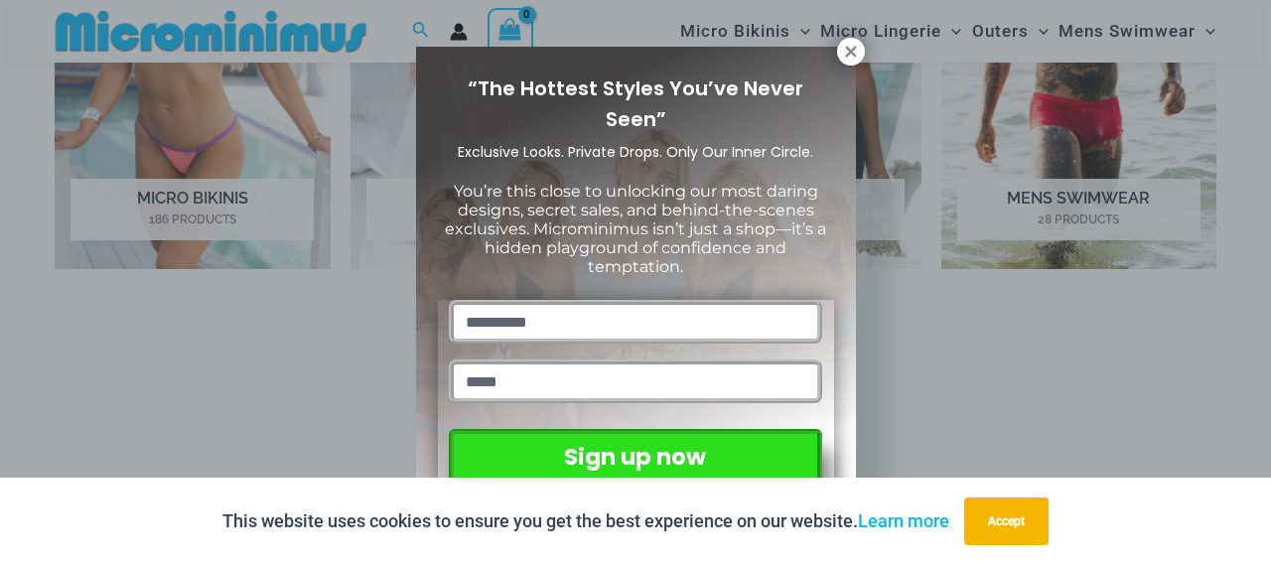  I want to click on p: This website uses cookies to ensure you get the best experience on our website., so click(586, 521).